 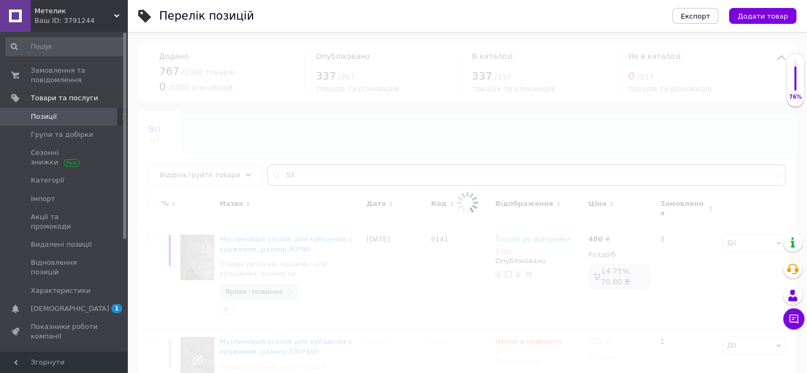 I want to click on span: Метелик, so click(x=74, y=11).